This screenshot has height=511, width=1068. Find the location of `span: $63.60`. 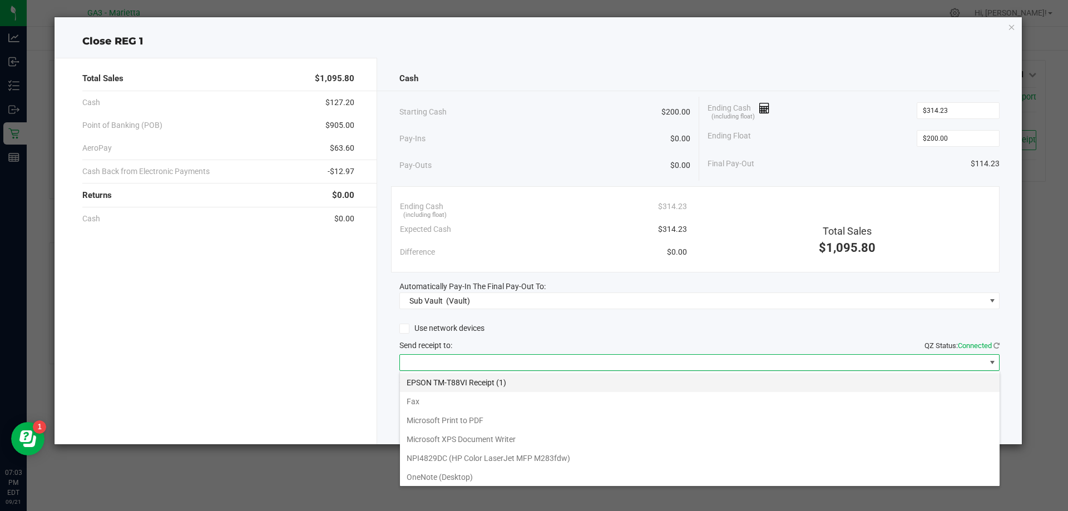

span: $63.60 is located at coordinates (342, 148).